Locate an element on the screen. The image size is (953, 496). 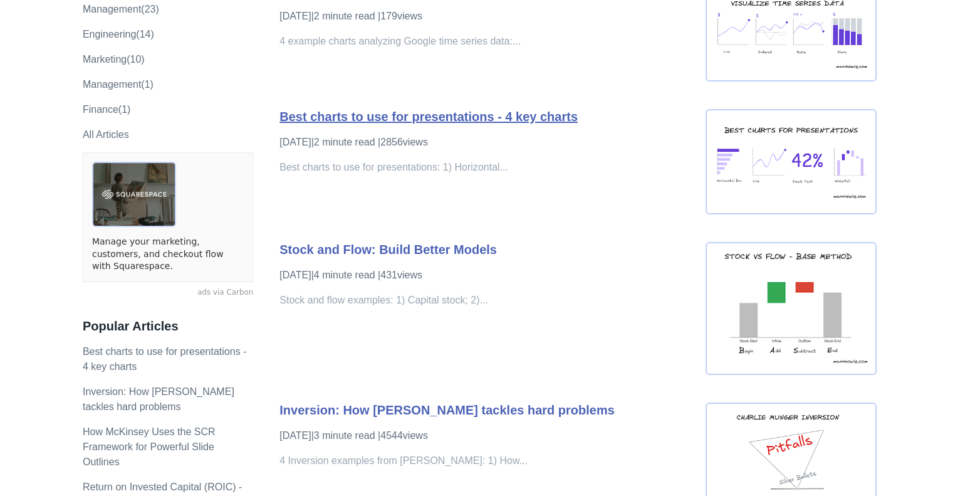
p: 4 example charts analyzing Google time series data:... is located at coordinates (486, 41).